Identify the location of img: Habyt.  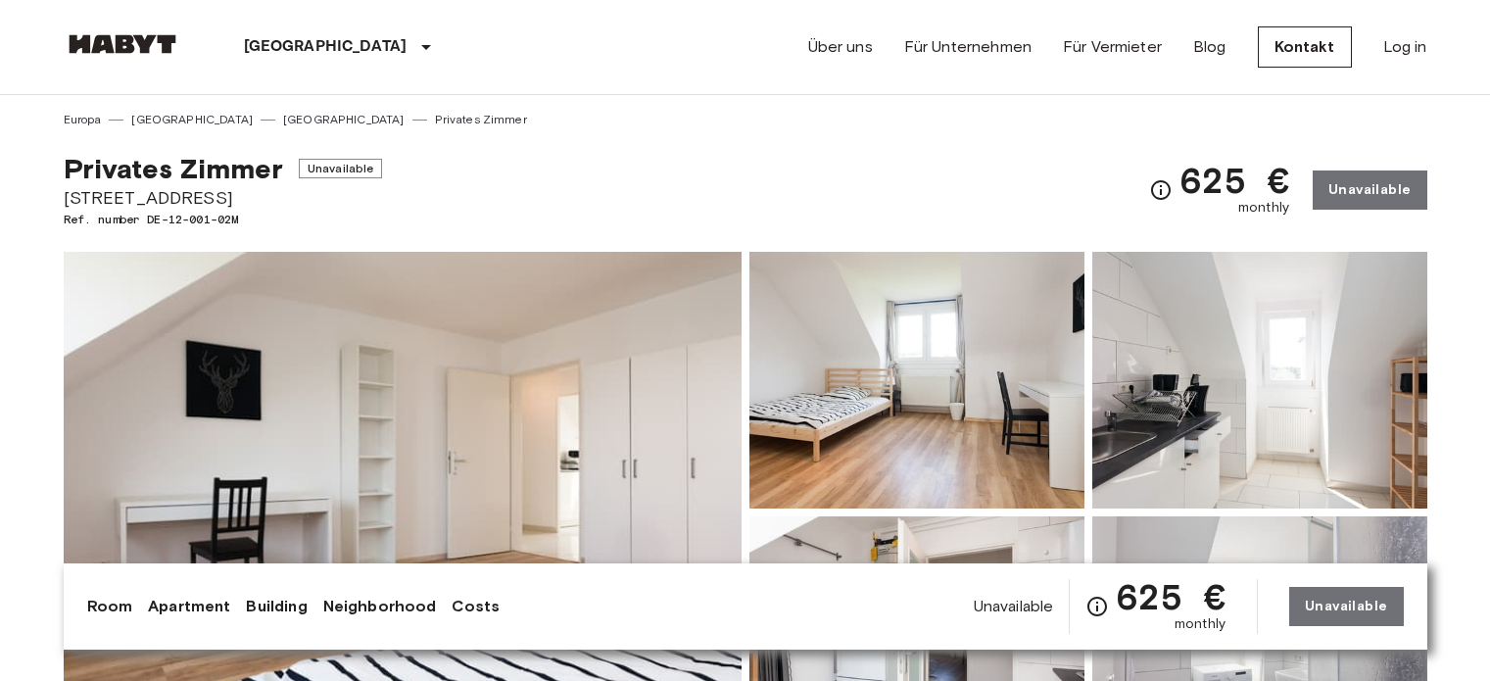
(122, 44).